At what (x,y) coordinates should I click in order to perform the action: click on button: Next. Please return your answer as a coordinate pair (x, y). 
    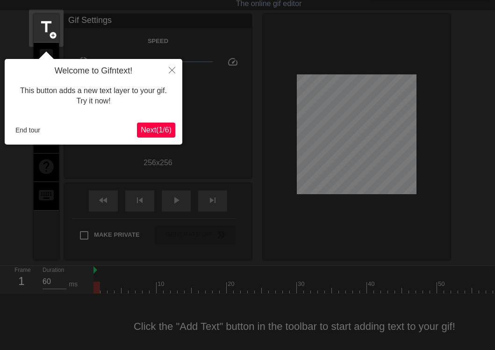
    Looking at the image, I should click on (156, 130).